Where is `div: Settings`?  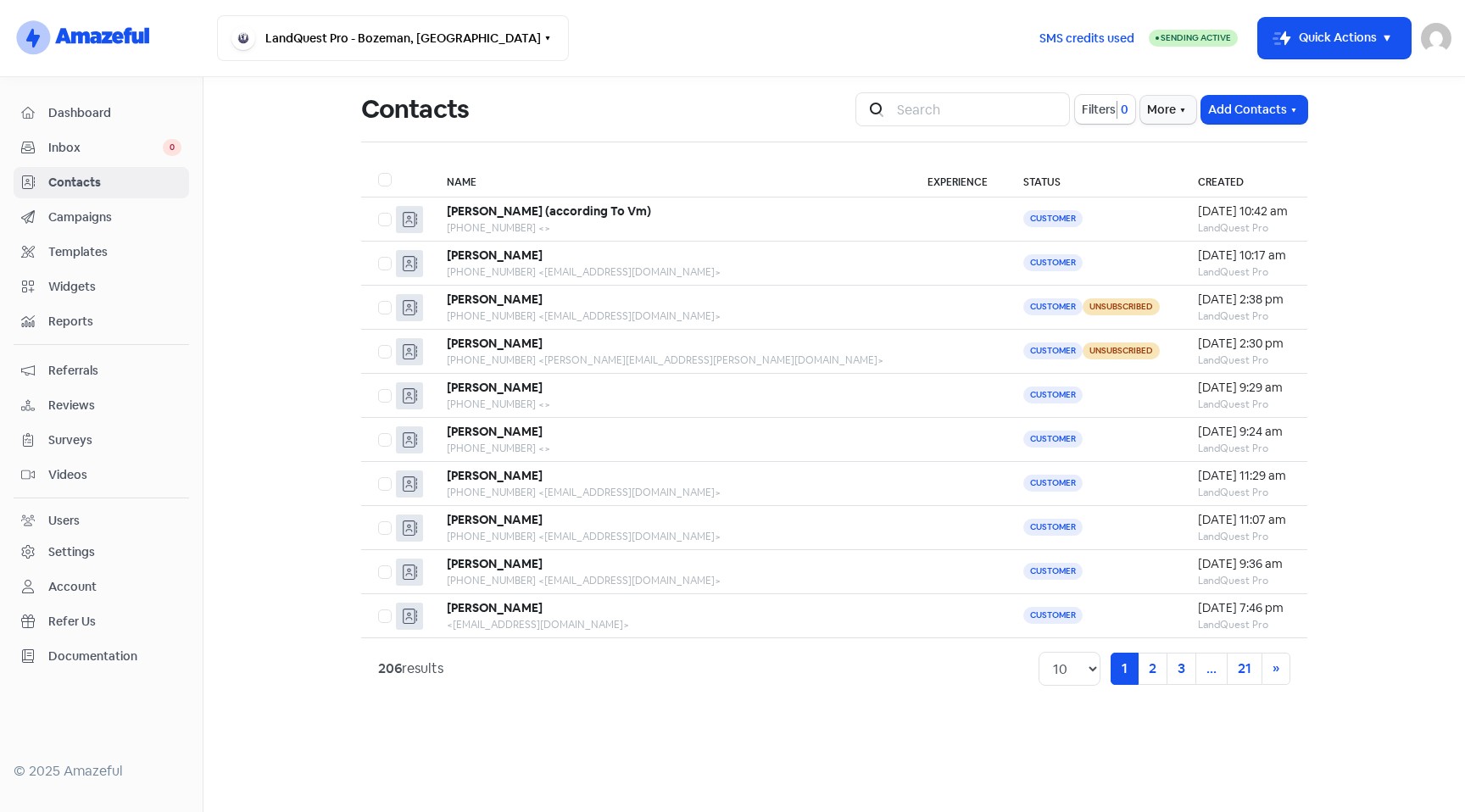
div: Settings is located at coordinates (71, 551).